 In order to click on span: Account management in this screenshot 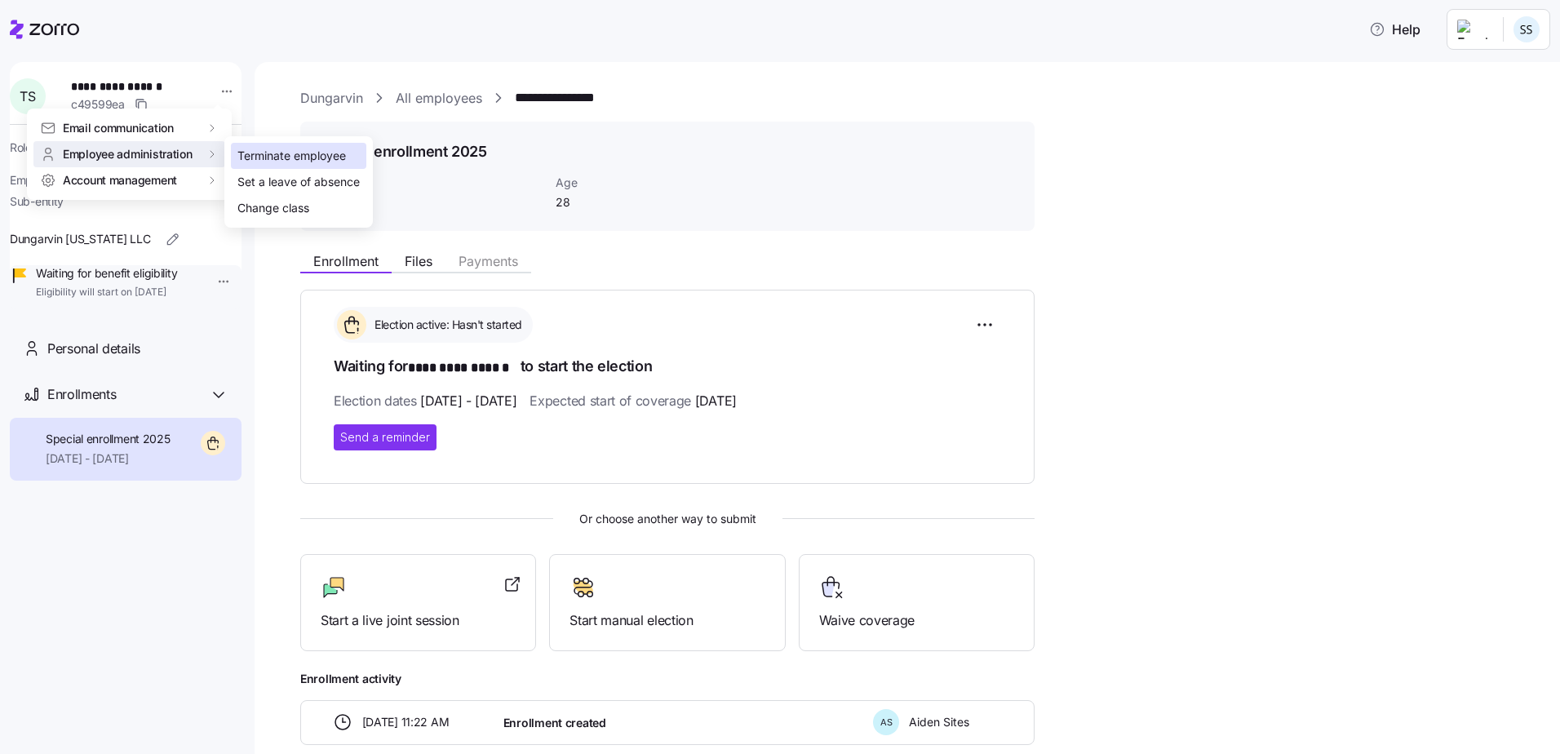, I will do `click(120, 180)`.